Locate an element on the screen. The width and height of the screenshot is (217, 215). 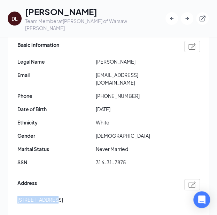
button: ExternalLink is located at coordinates (203, 18).